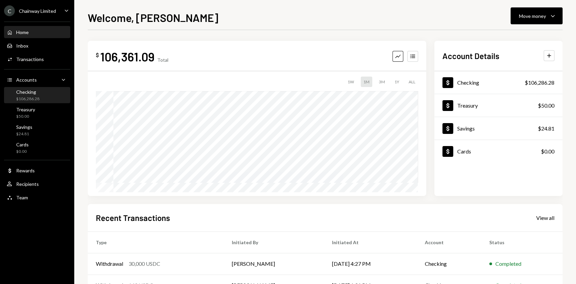 The height and width of the screenshot is (284, 576). What do you see at coordinates (546, 218) in the screenshot?
I see `div: View all` at bounding box center [546, 218].